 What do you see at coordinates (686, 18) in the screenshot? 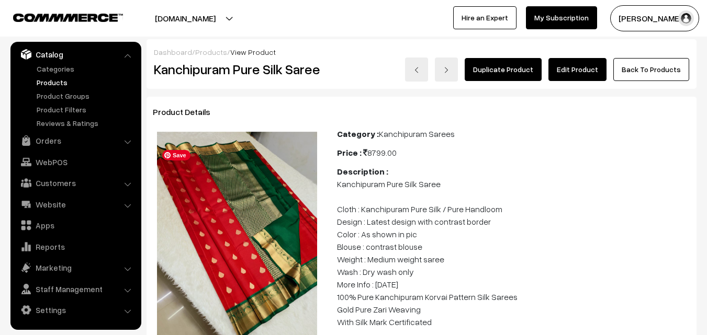
I see `img: user` at bounding box center [686, 18].